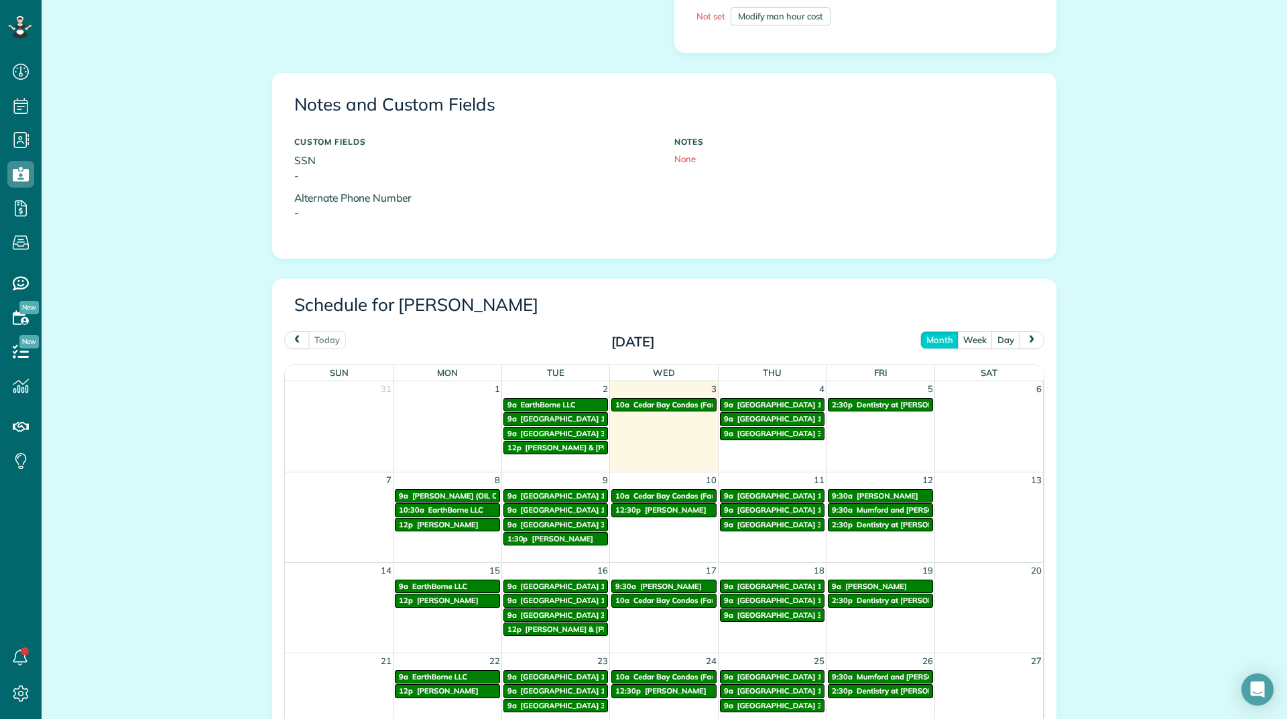  I want to click on a: 9a EarthBorne LLC, so click(447, 677).